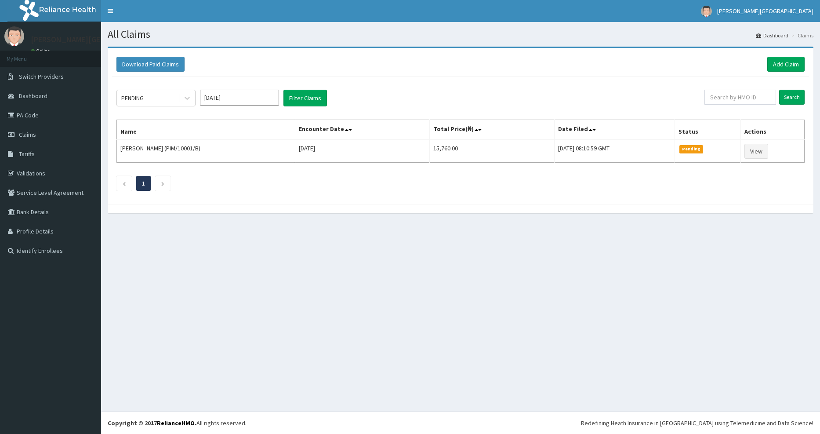 This screenshot has height=434, width=820. I want to click on button: Download Paid Claims, so click(150, 64).